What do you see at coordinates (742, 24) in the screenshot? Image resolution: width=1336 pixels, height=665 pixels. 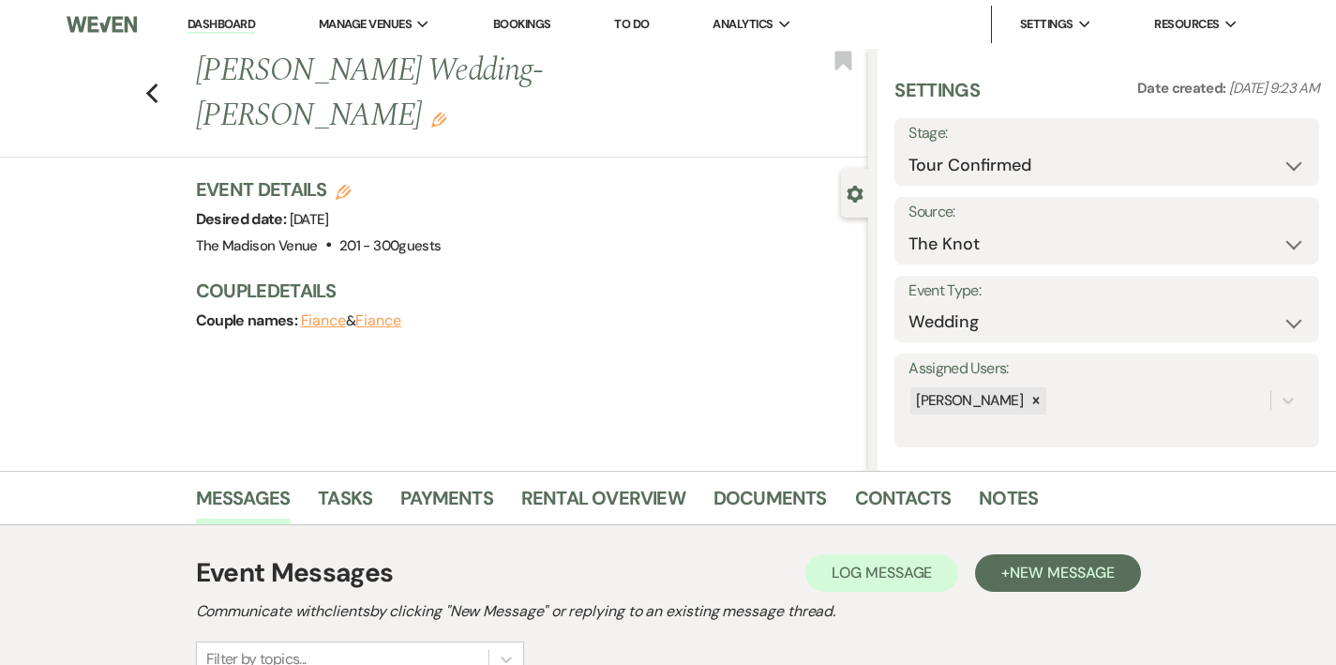 I see `span: Analytics` at bounding box center [742, 24].